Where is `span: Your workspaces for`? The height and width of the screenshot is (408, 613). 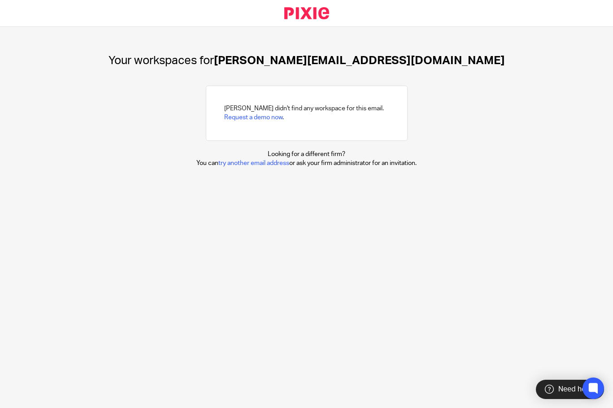 span: Your workspaces for is located at coordinates (161, 61).